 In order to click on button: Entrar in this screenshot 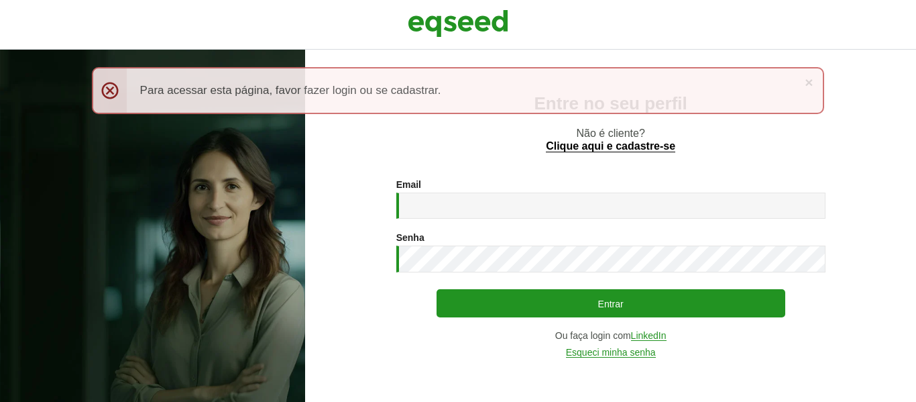, I will do `click(611, 303)`.